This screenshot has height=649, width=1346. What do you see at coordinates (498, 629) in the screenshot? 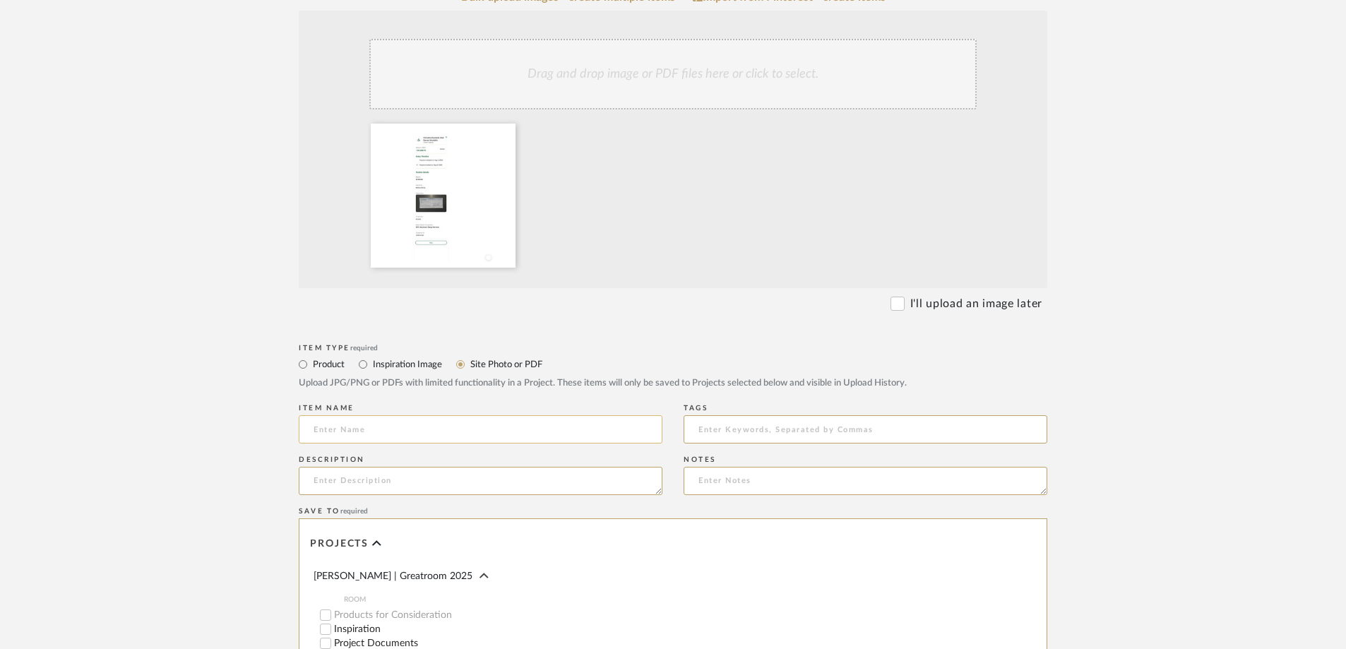
I see `label: Inspiration` at bounding box center [498, 629].